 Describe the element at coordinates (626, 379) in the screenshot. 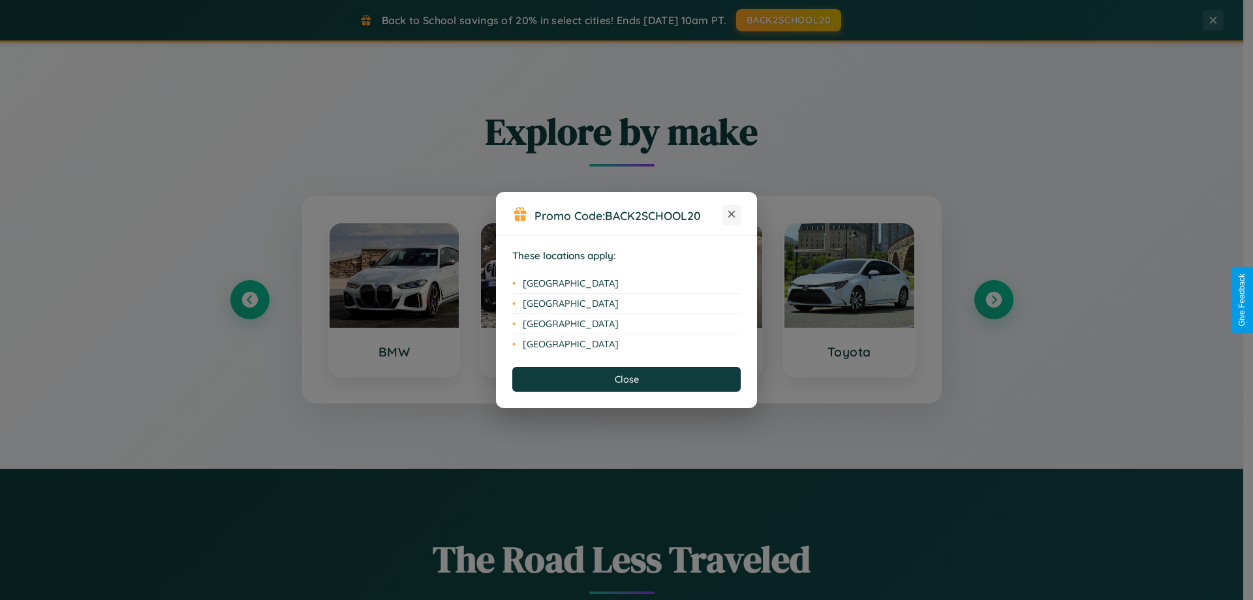

I see `button: Close` at that location.